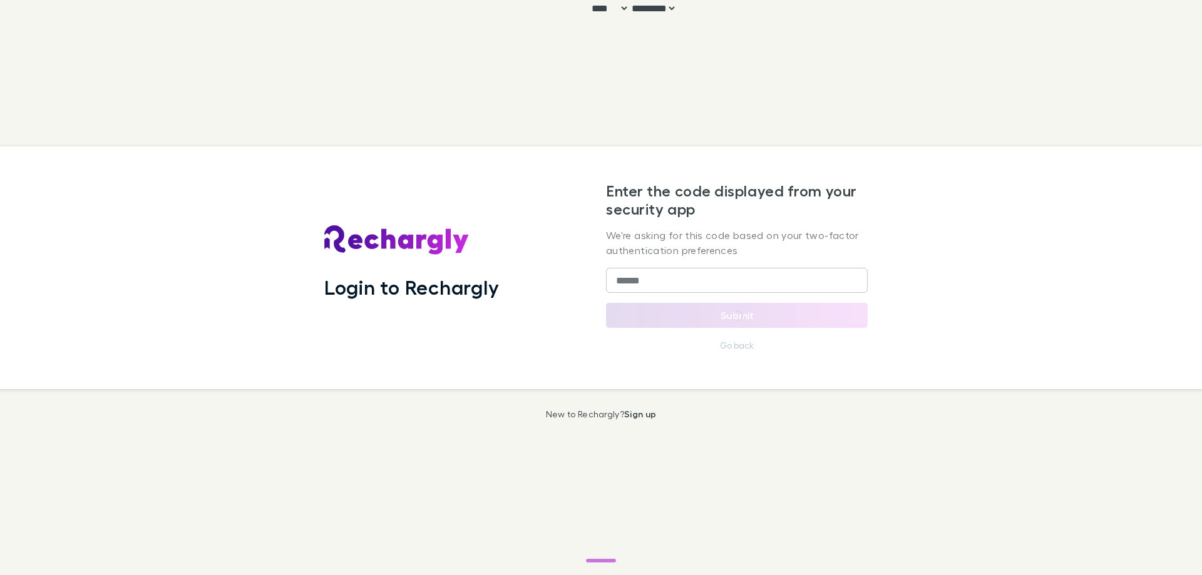  I want to click on p: We're asking for this code based on your two-factor authentication preferences, so click(737, 243).